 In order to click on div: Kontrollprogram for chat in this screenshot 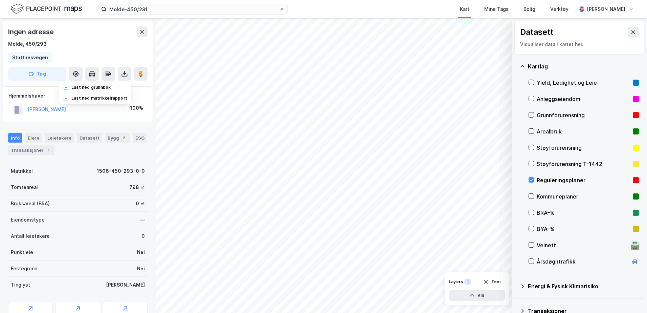, I will do `click(630, 297)`.